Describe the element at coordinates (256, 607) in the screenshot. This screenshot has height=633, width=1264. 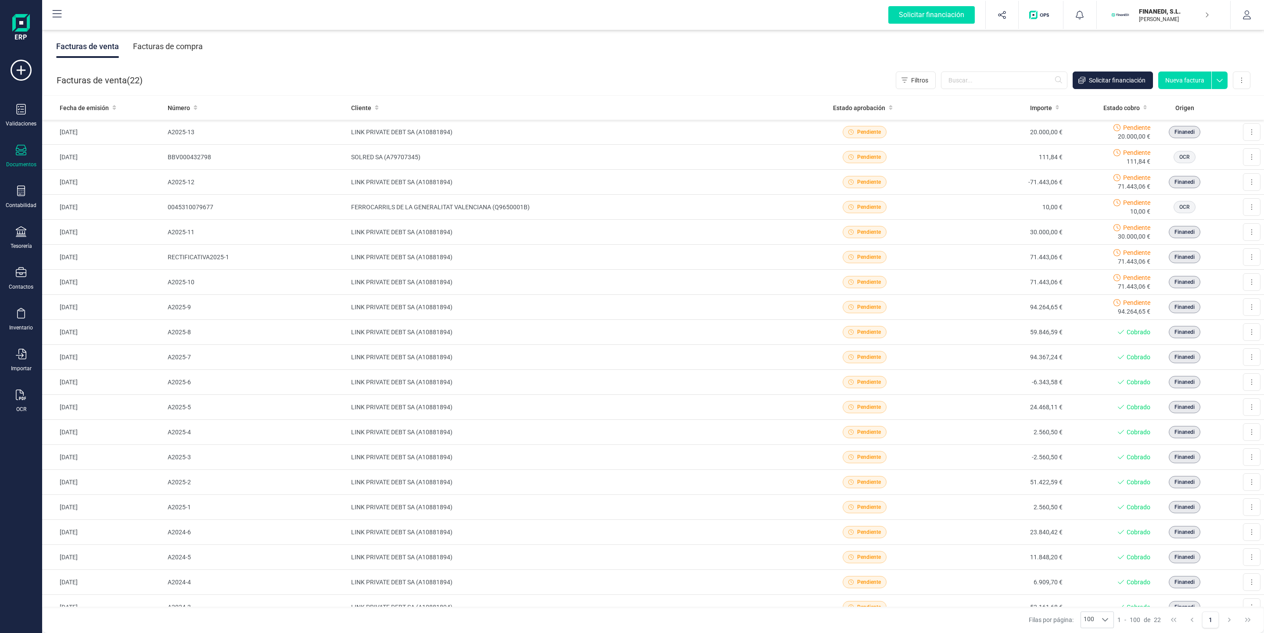
I see `td: A2024-3` at that location.